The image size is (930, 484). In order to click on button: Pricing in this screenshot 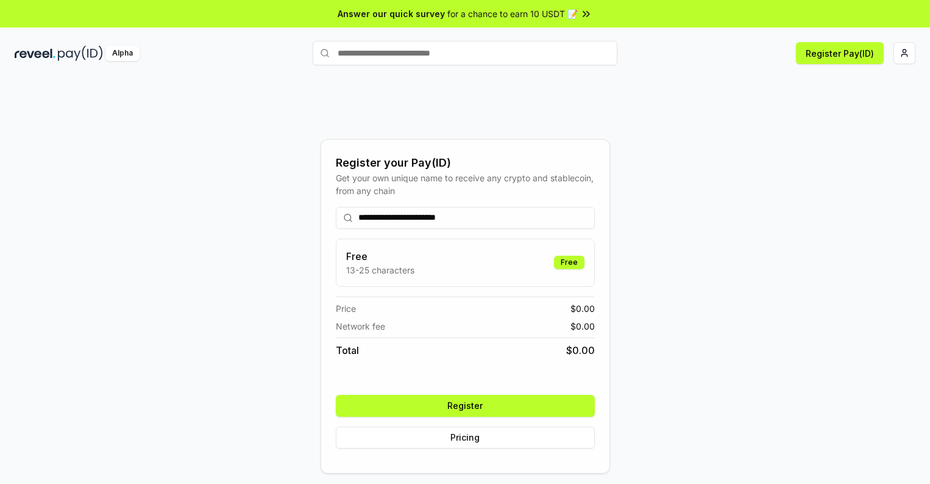, I will do `click(465, 437)`.